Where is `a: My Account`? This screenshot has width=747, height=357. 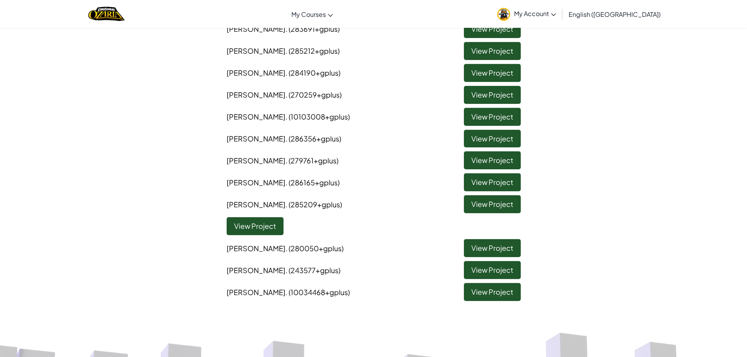 a: My Account is located at coordinates (527, 14).